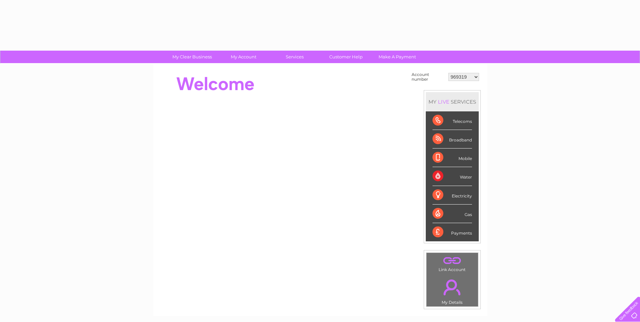  I want to click on div: MY SERVICES, so click(452, 101).